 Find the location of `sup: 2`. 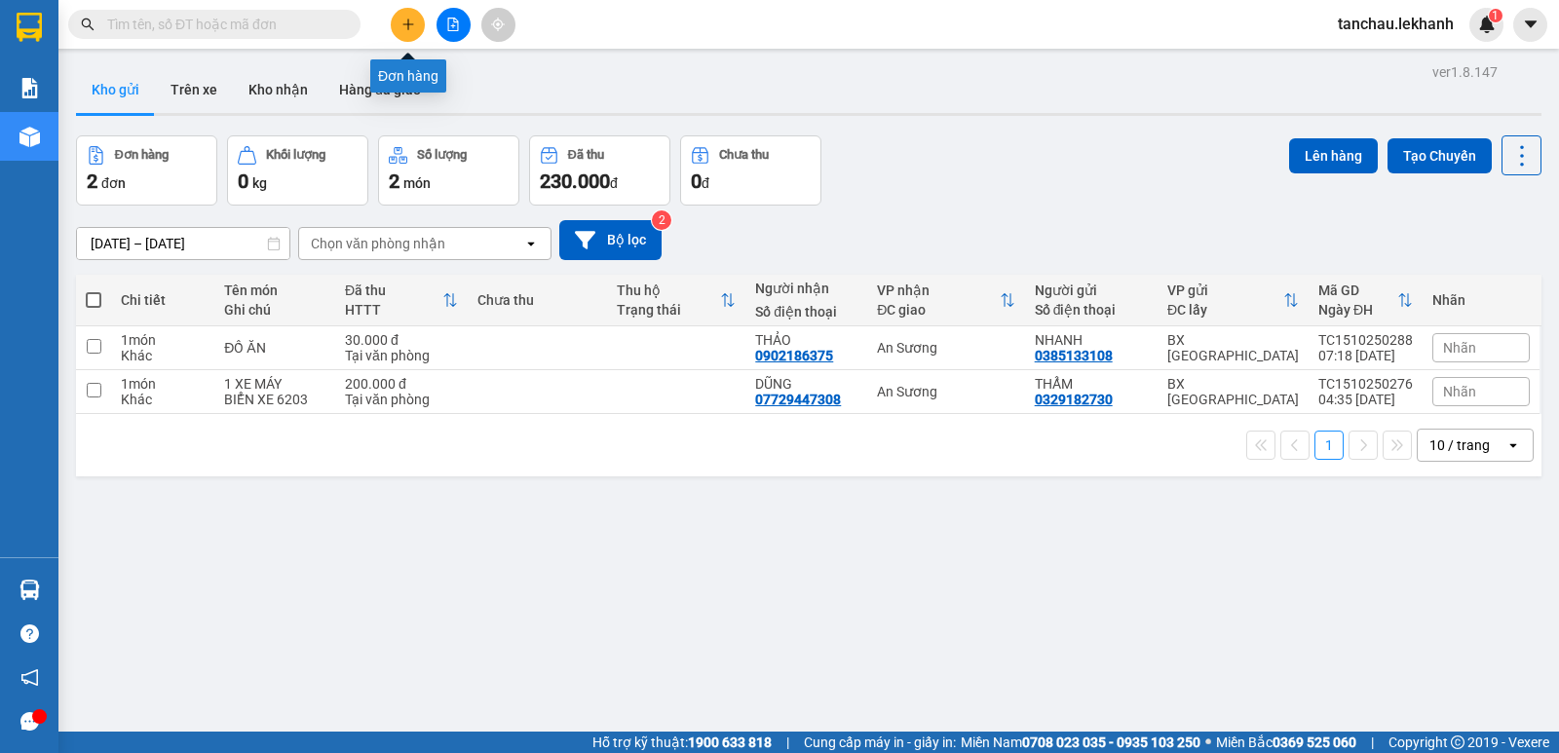

sup: 2 is located at coordinates (661, 220).